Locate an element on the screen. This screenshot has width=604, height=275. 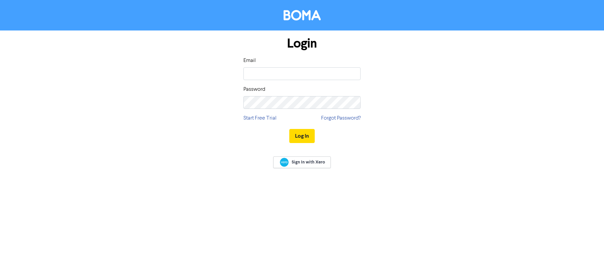
a: Forgot Password? is located at coordinates (341, 118).